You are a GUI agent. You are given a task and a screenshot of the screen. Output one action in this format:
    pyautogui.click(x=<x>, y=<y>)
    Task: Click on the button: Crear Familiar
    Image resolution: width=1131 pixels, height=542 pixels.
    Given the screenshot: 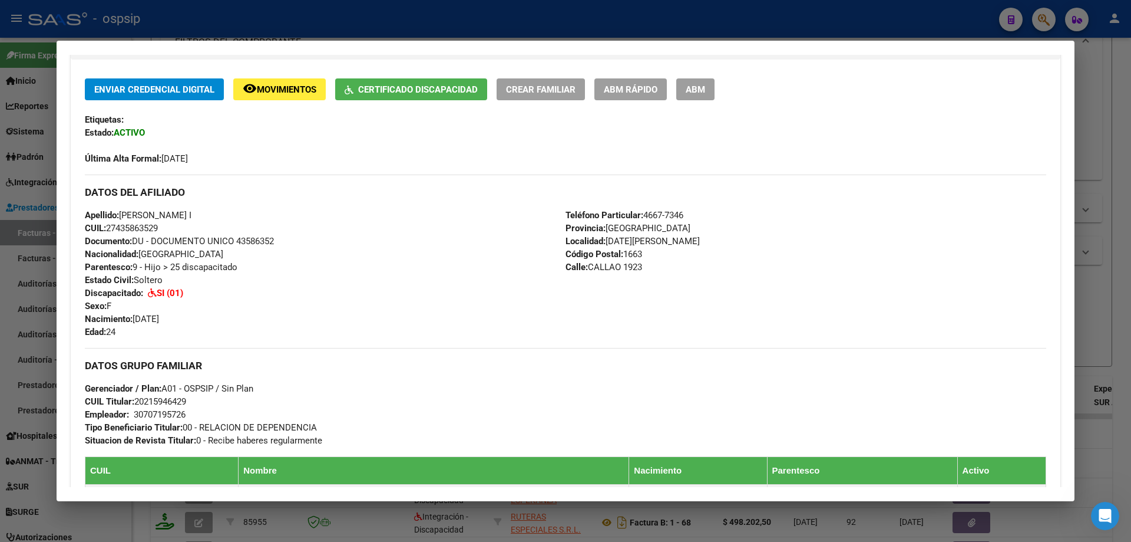 What is the action you would take?
    pyautogui.click(x=541, y=89)
    